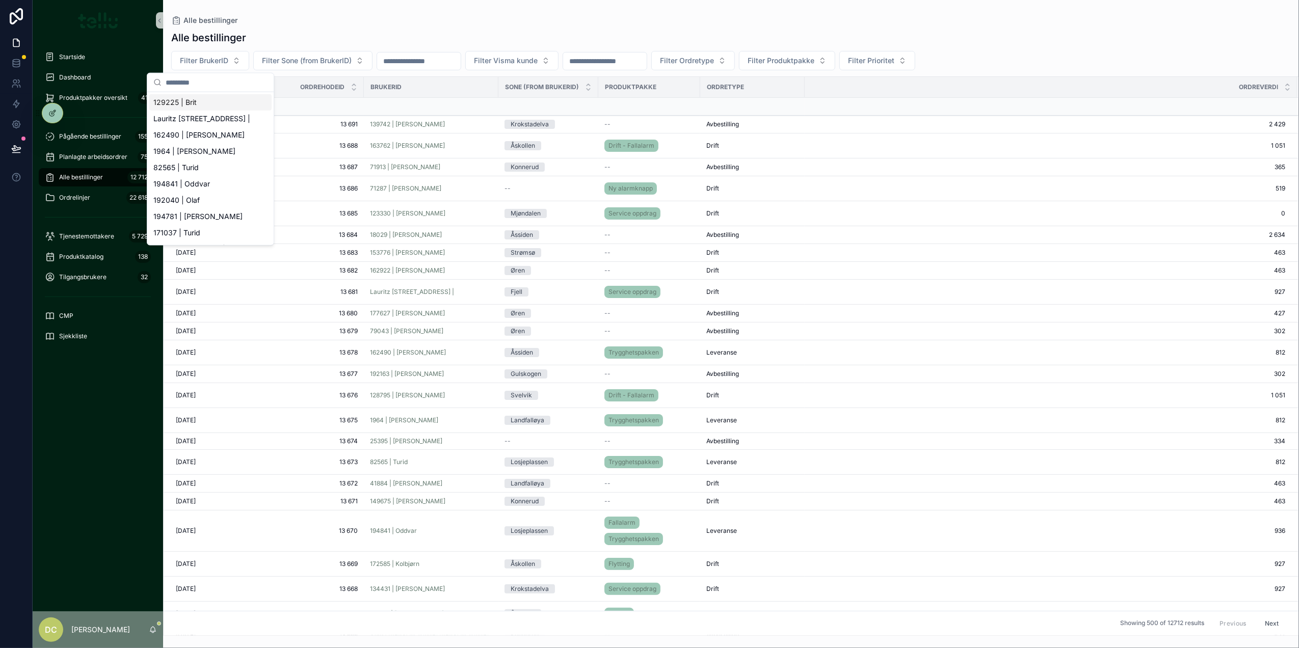 This screenshot has width=1299, height=648. What do you see at coordinates (781, 61) in the screenshot?
I see `span: Filter Produktpakke` at bounding box center [781, 61].